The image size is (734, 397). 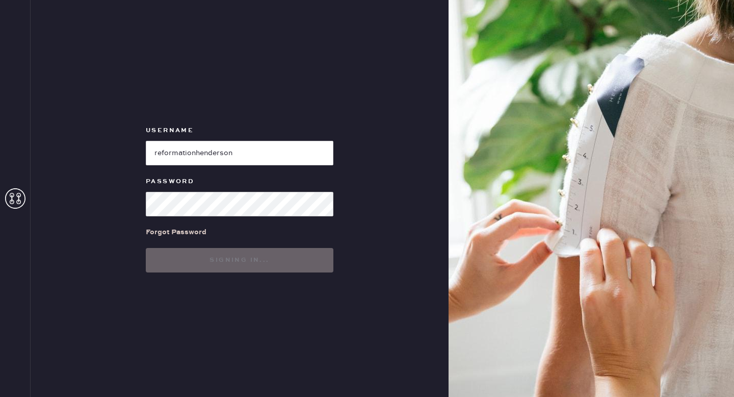 I want to click on button: Signing in..., so click(x=240, y=260).